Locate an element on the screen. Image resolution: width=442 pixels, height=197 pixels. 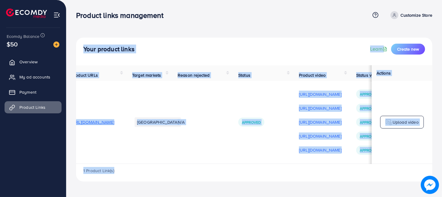
button: Create new is located at coordinates (408, 49).